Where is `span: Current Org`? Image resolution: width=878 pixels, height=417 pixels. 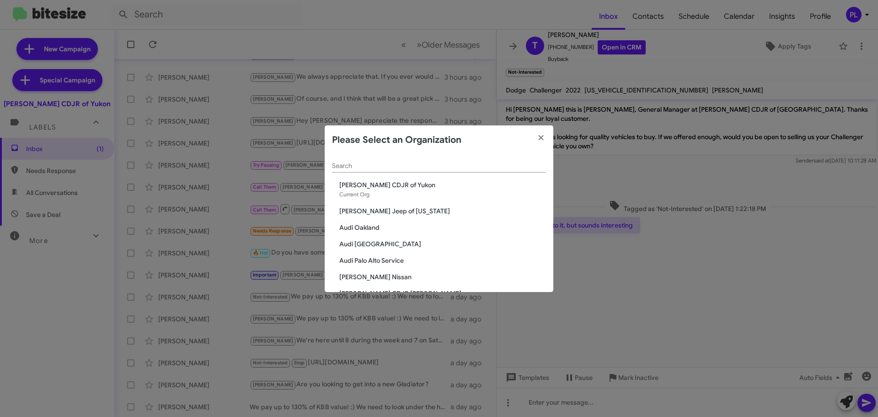
span: Current Org is located at coordinates (354, 194).